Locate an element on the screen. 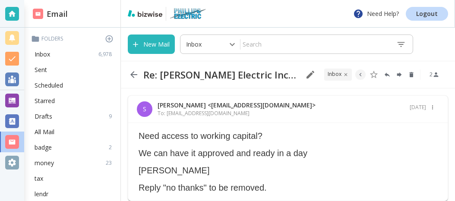 This screenshot has width=455, height=201. img: bizwise is located at coordinates (145, 13).